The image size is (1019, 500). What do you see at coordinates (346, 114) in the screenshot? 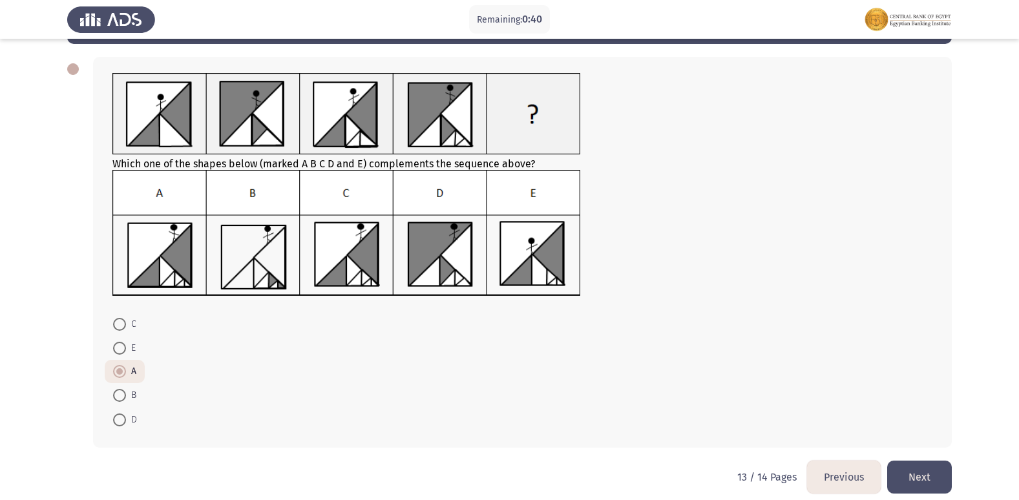
I see `img: UkFYMDA1N0ExLnBuZzE2MjIwMzEzMjQ5NDA=.png` at bounding box center [346, 114].